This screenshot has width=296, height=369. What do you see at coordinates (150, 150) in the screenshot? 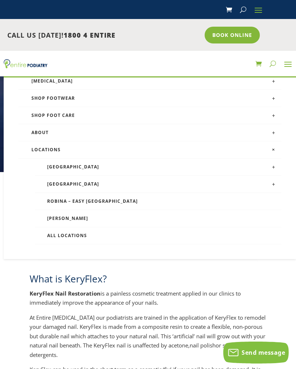
I see `a: Locations` at bounding box center [150, 150].